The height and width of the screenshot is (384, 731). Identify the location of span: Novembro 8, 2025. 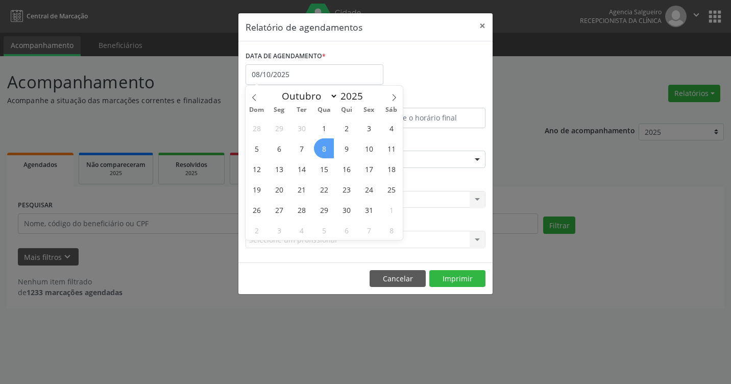
(391, 230).